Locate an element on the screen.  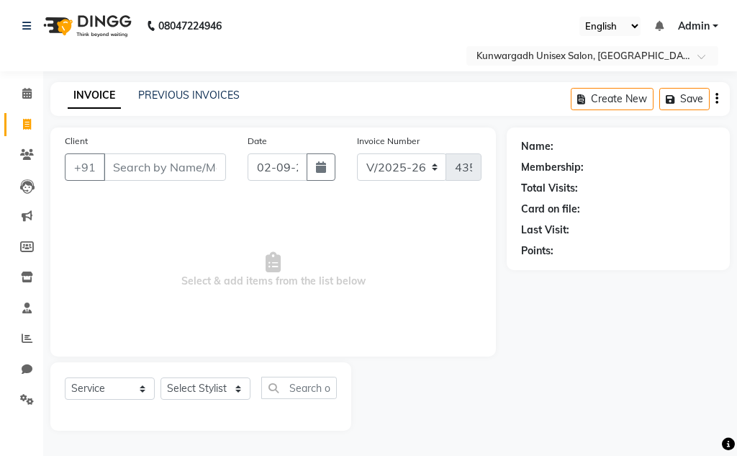
label: Invoice Number is located at coordinates (388, 141).